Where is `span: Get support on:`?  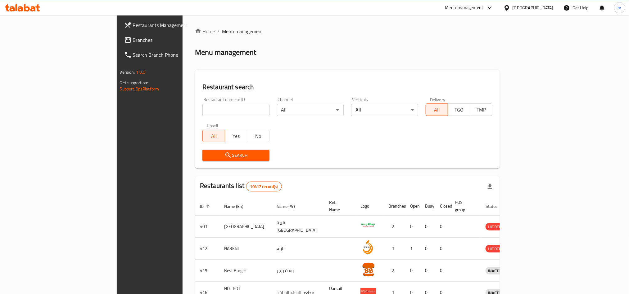 span: Get support on: is located at coordinates (134, 83).